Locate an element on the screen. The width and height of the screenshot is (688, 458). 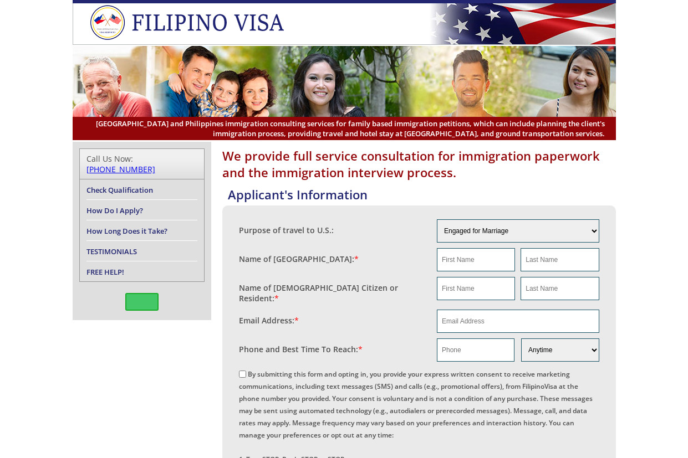
h4: Applicant's Information is located at coordinates (422, 195).